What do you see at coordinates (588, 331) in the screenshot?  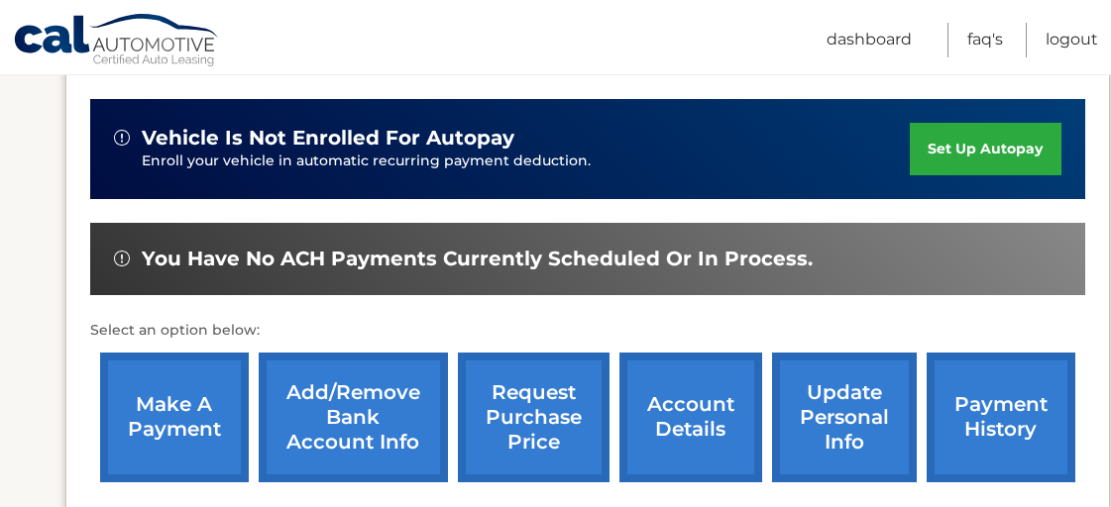 I see `p: Select an option below:` at bounding box center [588, 331].